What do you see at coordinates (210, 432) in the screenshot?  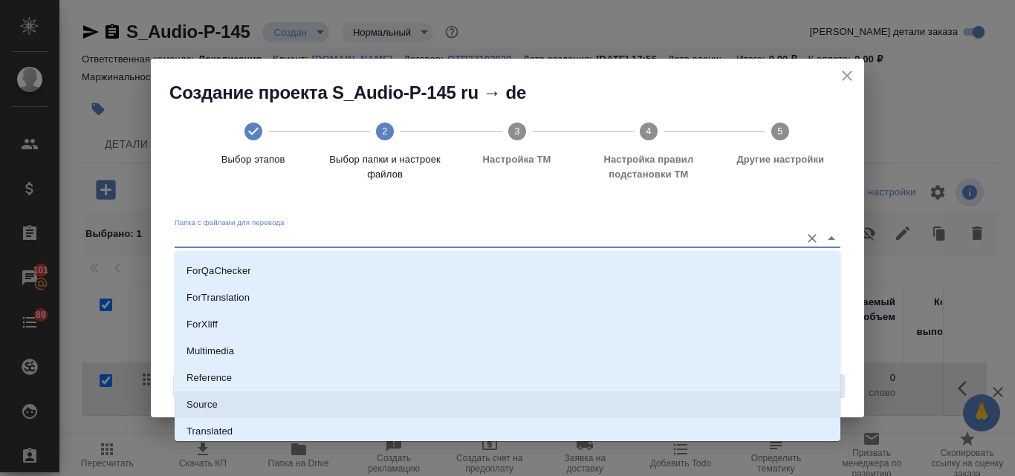 I see `p: Translated` at bounding box center [210, 432].